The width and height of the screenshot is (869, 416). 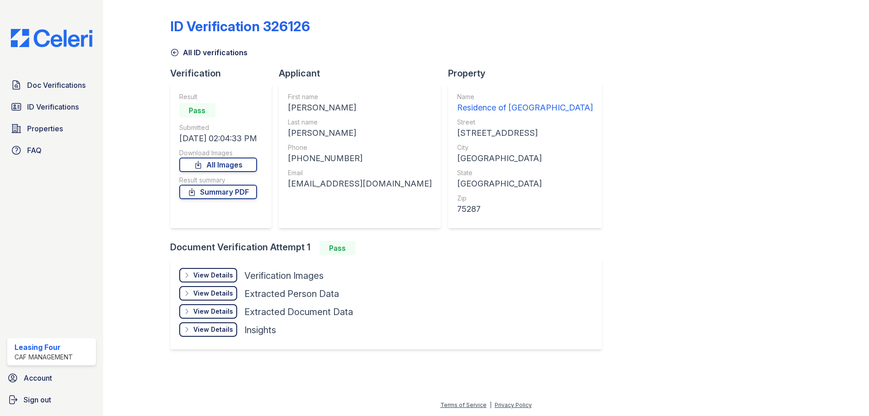 I want to click on span: Properties, so click(x=45, y=128).